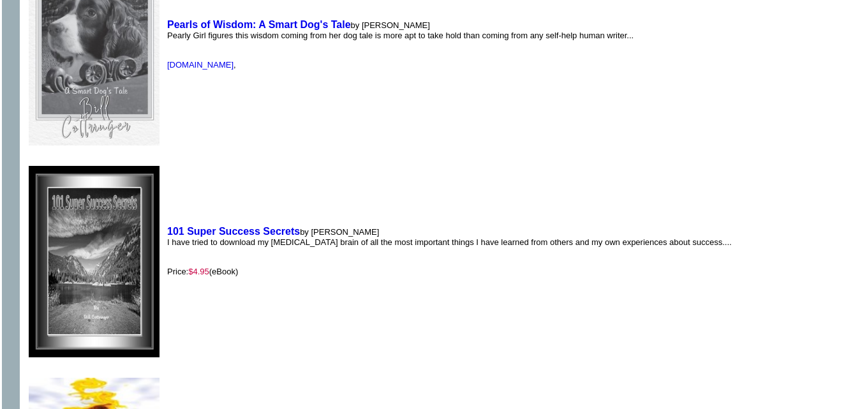 Image resolution: width=862 pixels, height=409 pixels. I want to click on font: $4.95, so click(198, 271).